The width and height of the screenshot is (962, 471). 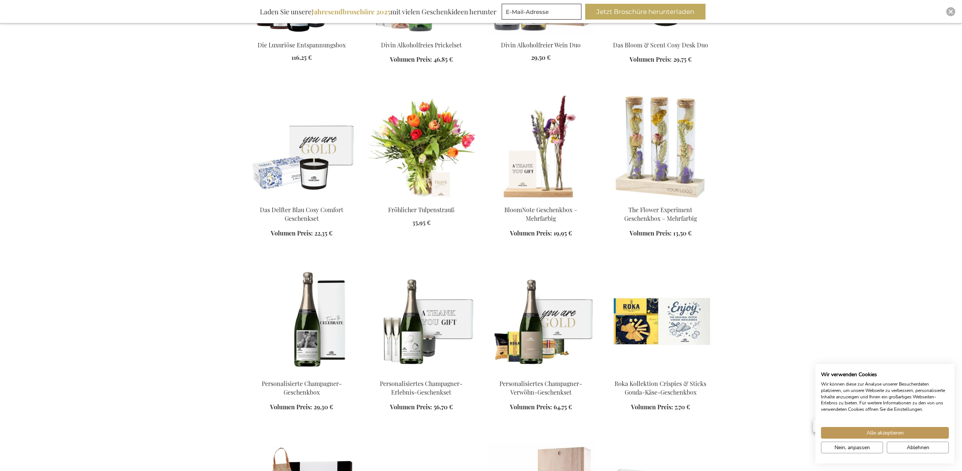 I want to click on span: Alle akzeptieren, so click(x=885, y=433).